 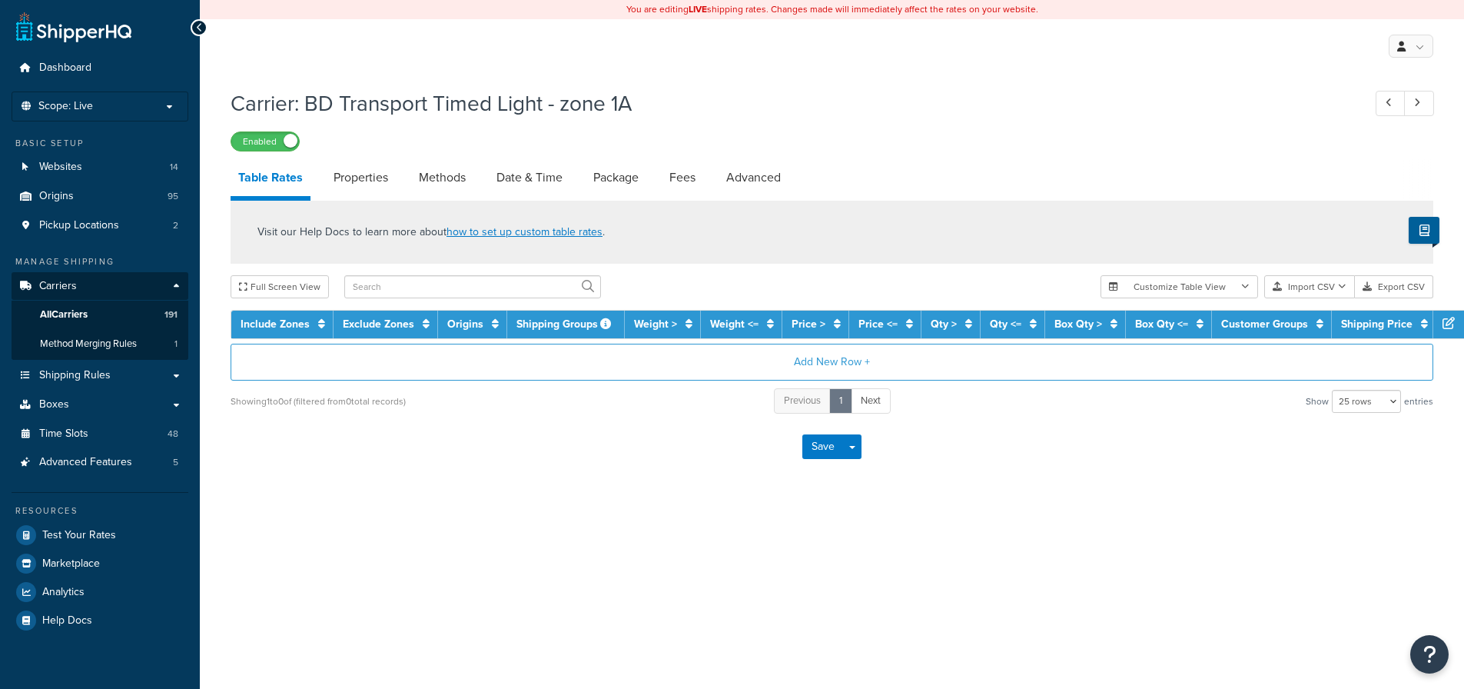 I want to click on li: Test Your Rates, so click(x=100, y=535).